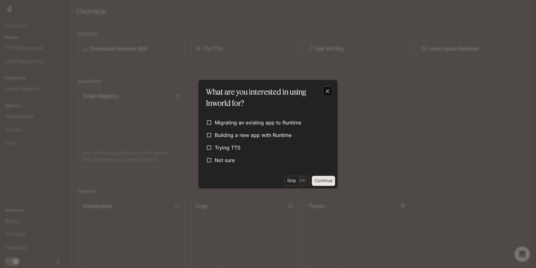  I want to click on span: Building a new app with Runtime, so click(253, 135).